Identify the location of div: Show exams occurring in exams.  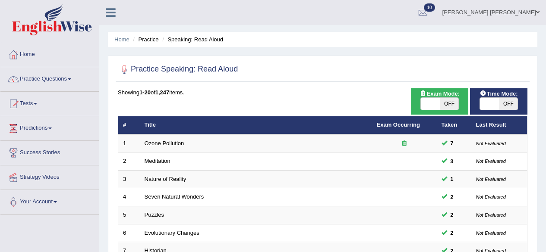
(439, 101).